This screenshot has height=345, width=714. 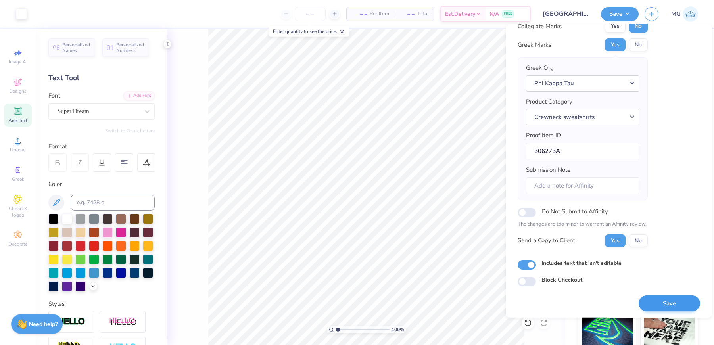 What do you see at coordinates (562, 279) in the screenshot?
I see `label: Block Checkout` at bounding box center [562, 279].